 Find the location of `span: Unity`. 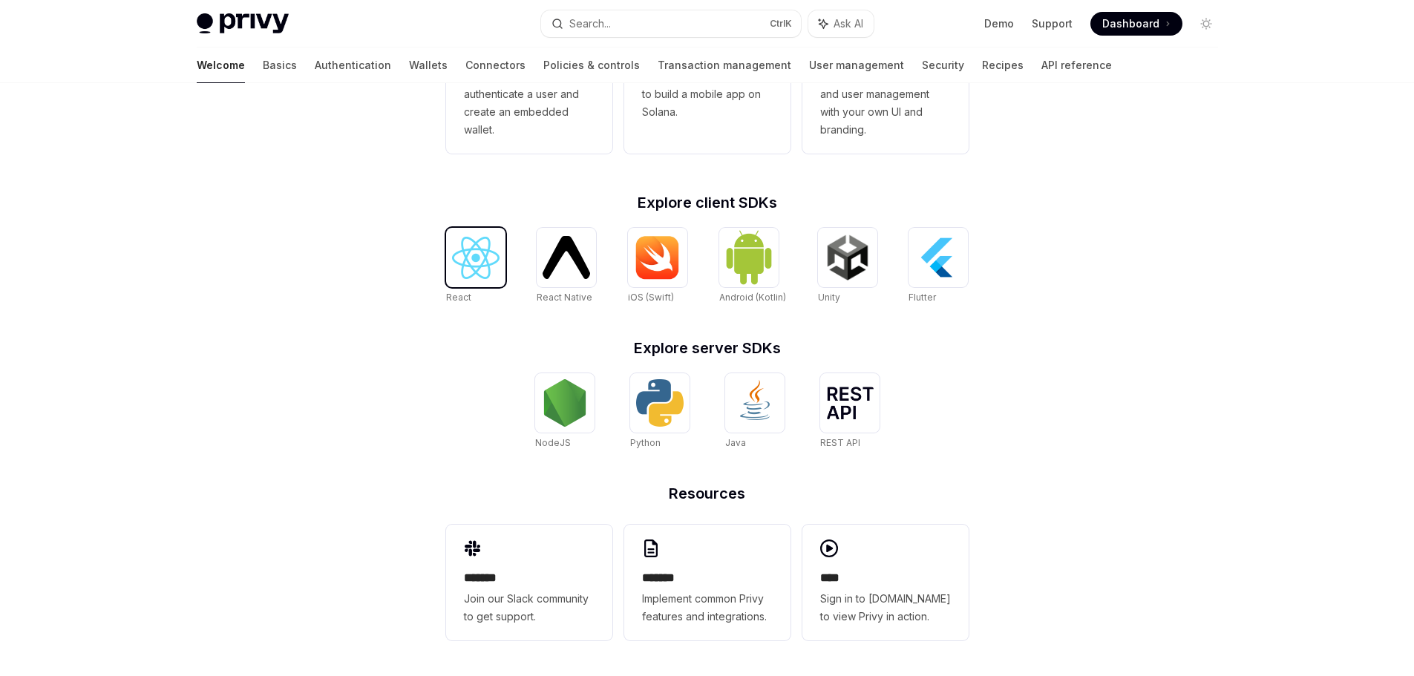

span: Unity is located at coordinates (829, 297).